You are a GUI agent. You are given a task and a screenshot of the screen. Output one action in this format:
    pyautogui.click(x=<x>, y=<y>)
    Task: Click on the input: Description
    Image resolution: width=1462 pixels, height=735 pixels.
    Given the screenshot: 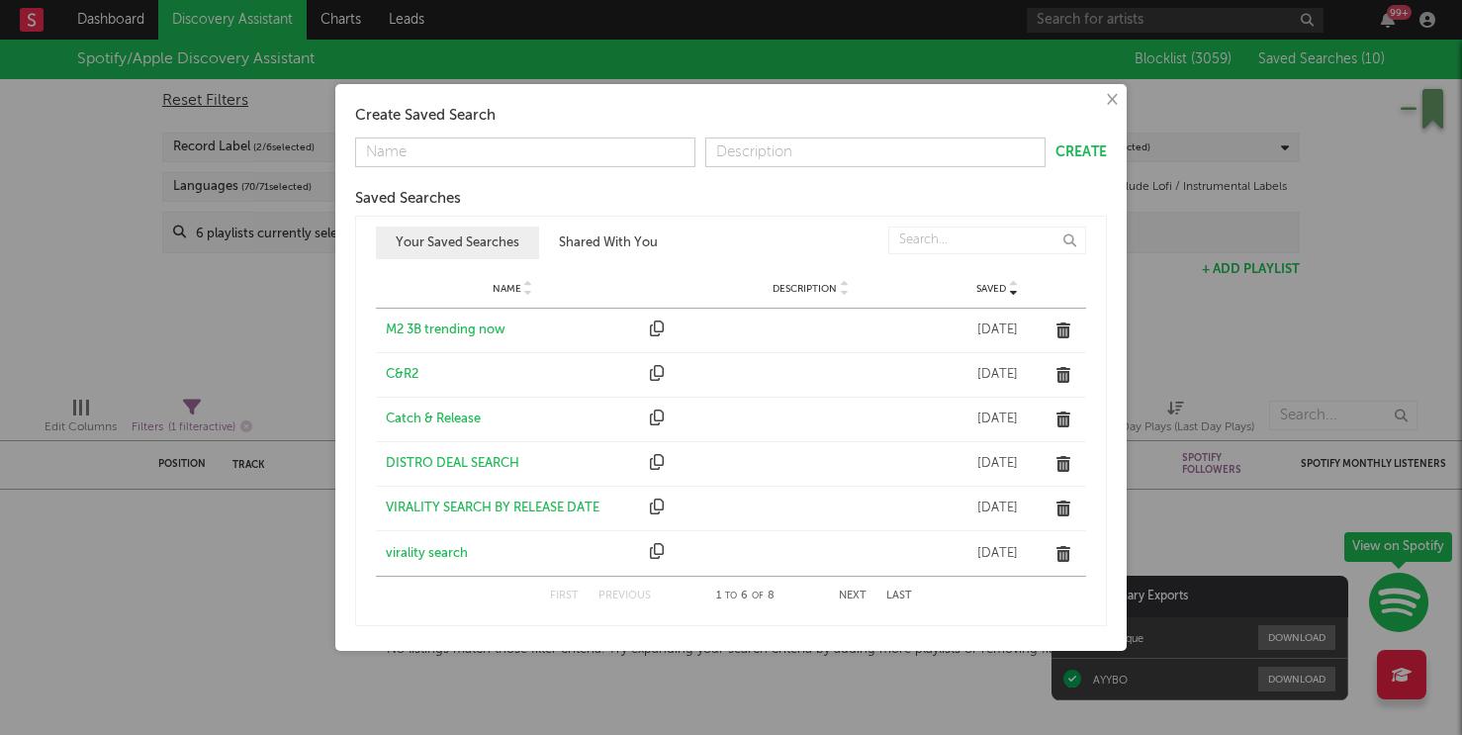 What is the action you would take?
    pyautogui.click(x=876, y=152)
    